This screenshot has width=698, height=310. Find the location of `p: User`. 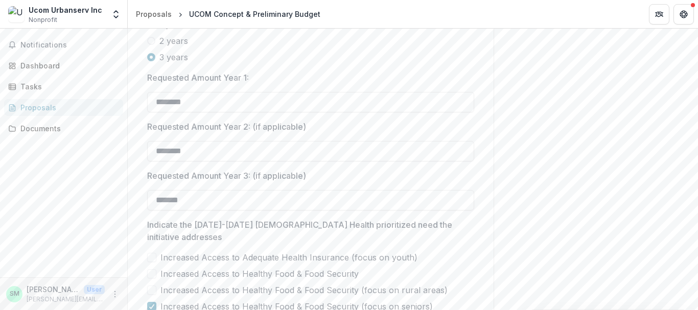

p: User is located at coordinates (94, 290).